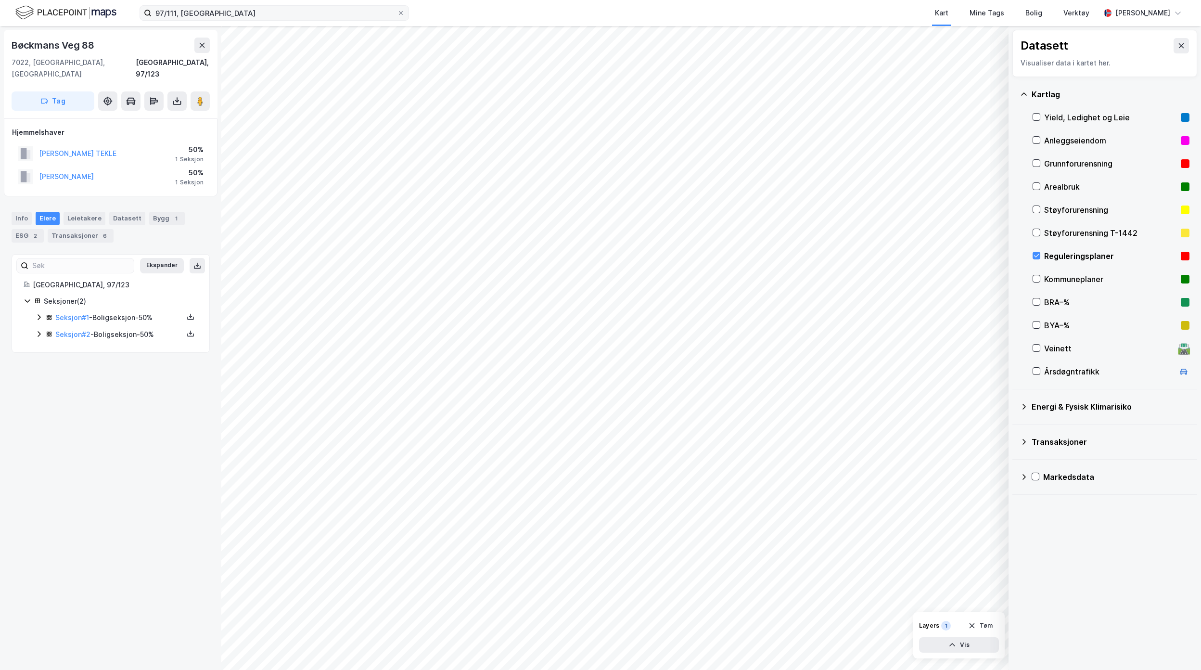 The image size is (1201, 670). Describe the element at coordinates (162, 266) in the screenshot. I see `button: Ekspander` at that location.